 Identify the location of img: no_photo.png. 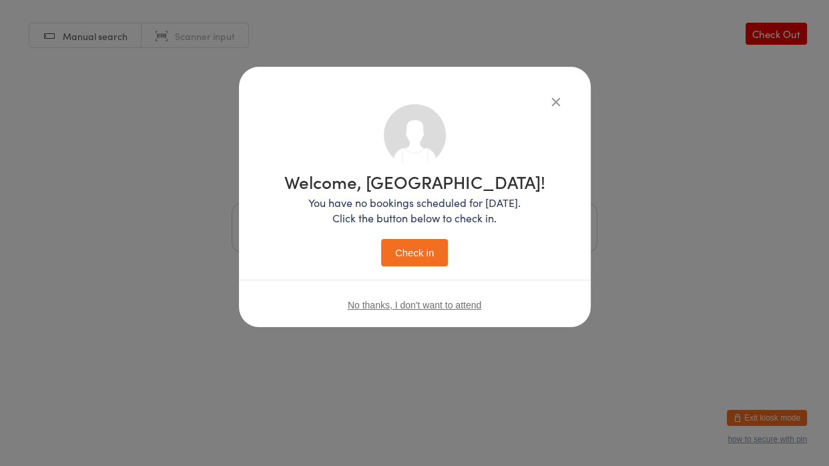
(414, 135).